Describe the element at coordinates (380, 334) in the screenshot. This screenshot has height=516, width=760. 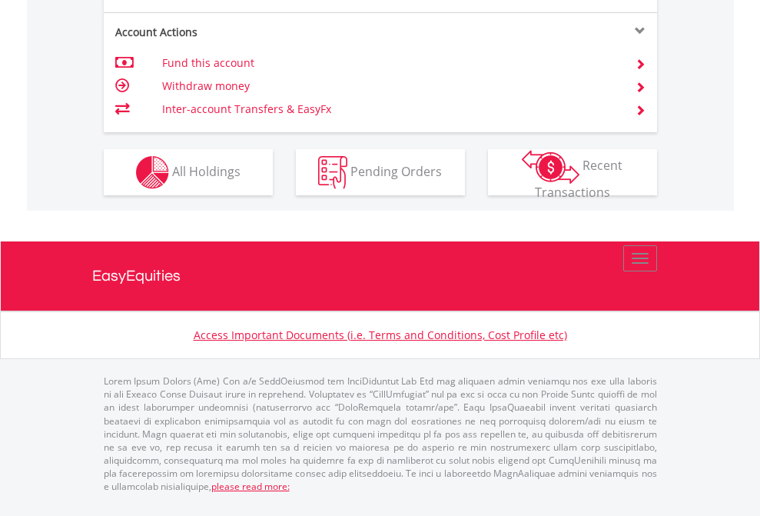
I see `a: Access Important Documents (i.e. Terms and Conditions, Cost Profile etc)` at that location.